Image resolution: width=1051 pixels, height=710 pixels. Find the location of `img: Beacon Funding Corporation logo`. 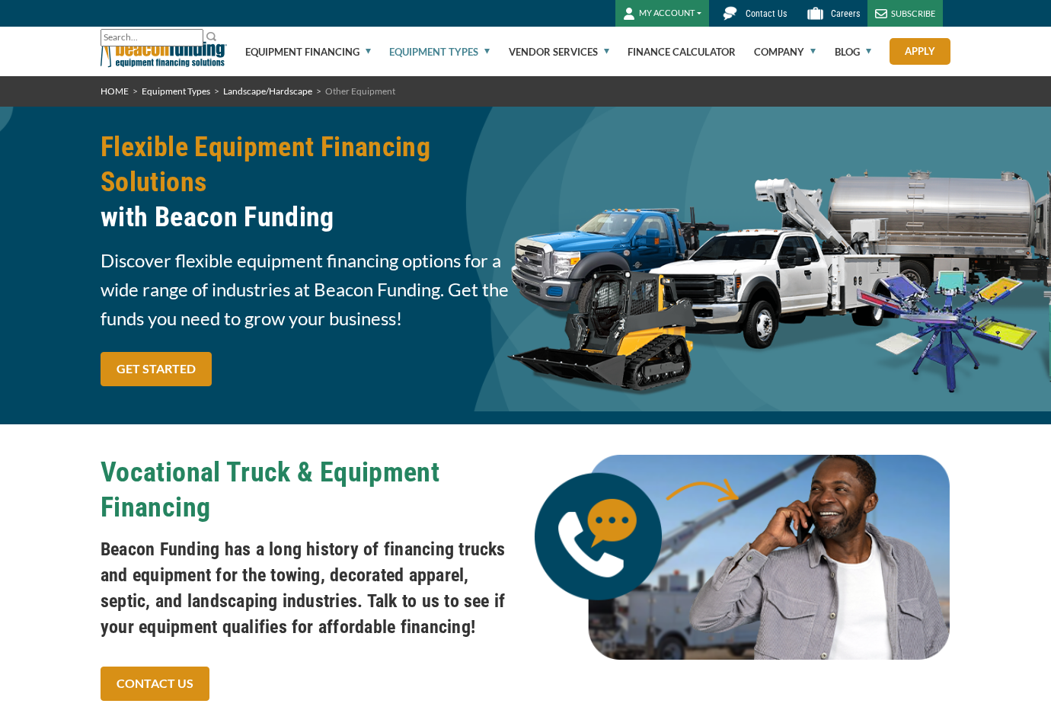

img: Beacon Funding Corporation logo is located at coordinates (164, 51).